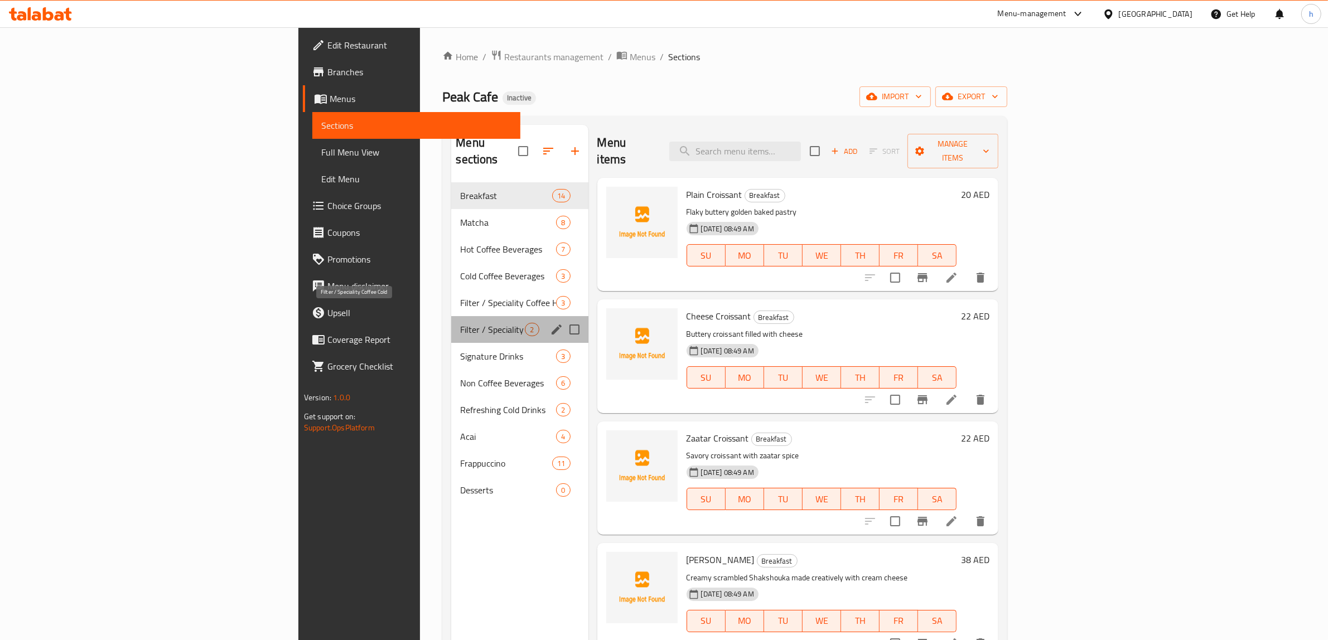 This screenshot has height=640, width=1328. Describe the element at coordinates (563, 356) in the screenshot. I see `span: 3` at that location.